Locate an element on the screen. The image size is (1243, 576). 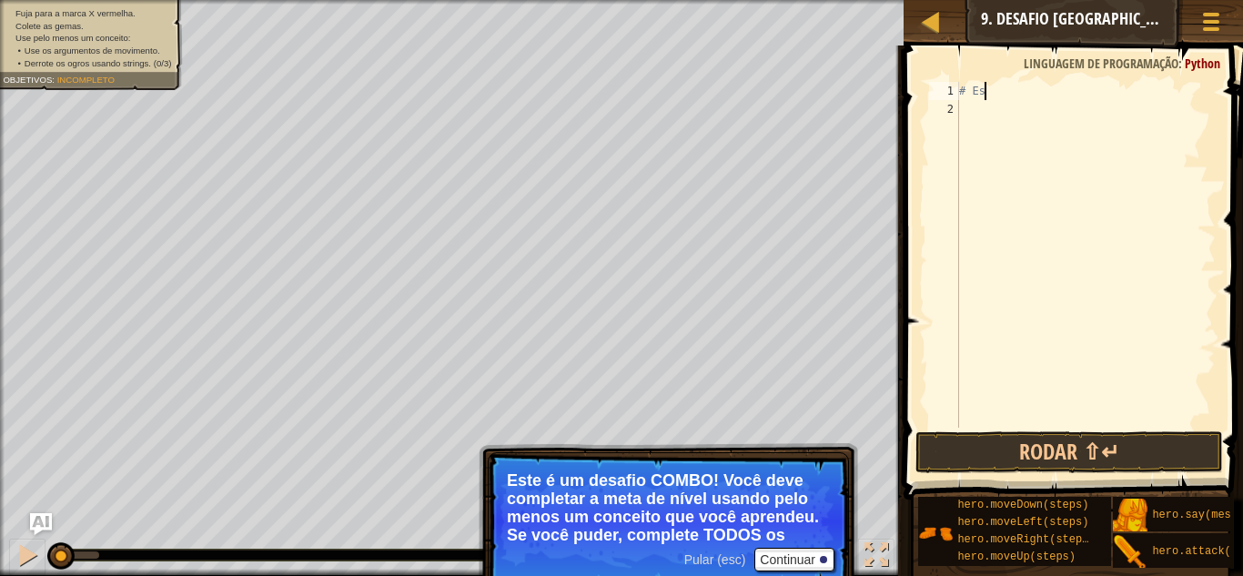
li: Fuja para a marca X vermelha. is located at coordinates (86, 15).